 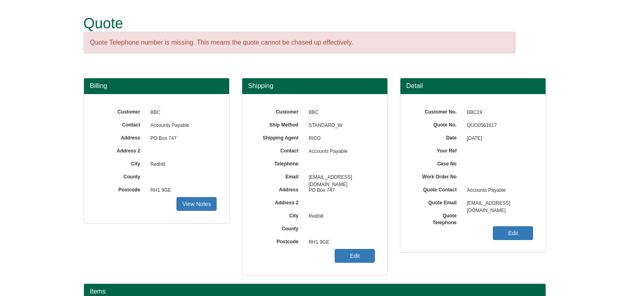 I want to click on label: Quote Telephone, so click(x=438, y=218).